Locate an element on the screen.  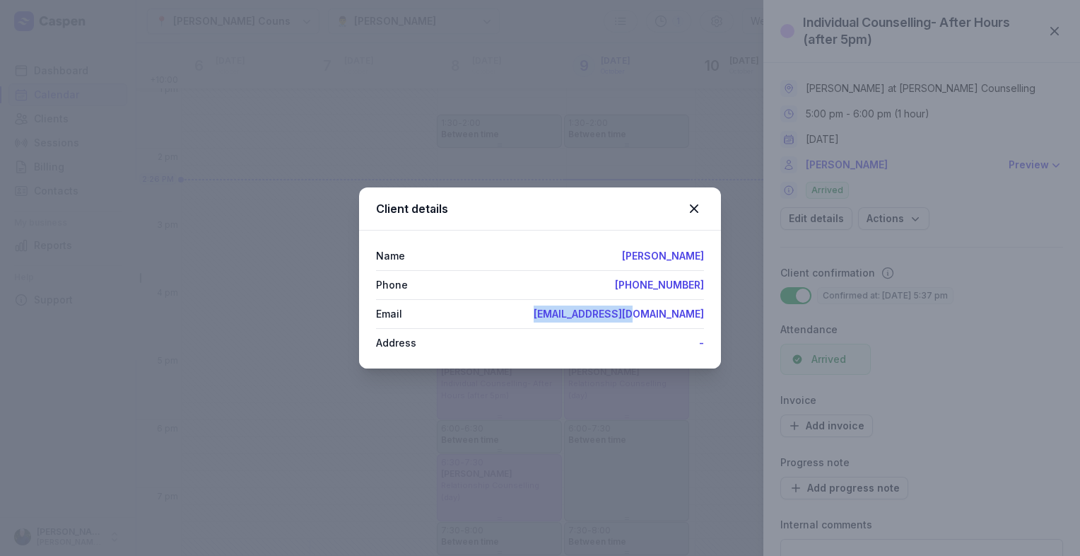
div: Email is located at coordinates (389, 314).